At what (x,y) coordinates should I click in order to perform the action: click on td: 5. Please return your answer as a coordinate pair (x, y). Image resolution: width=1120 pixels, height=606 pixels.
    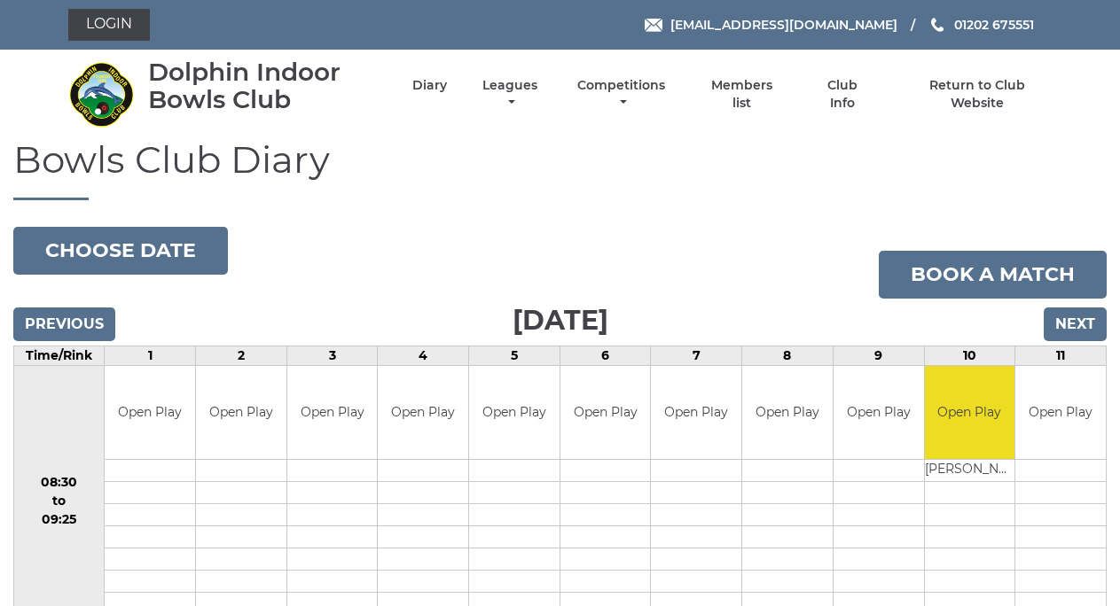
    Looking at the image, I should click on (514, 356).